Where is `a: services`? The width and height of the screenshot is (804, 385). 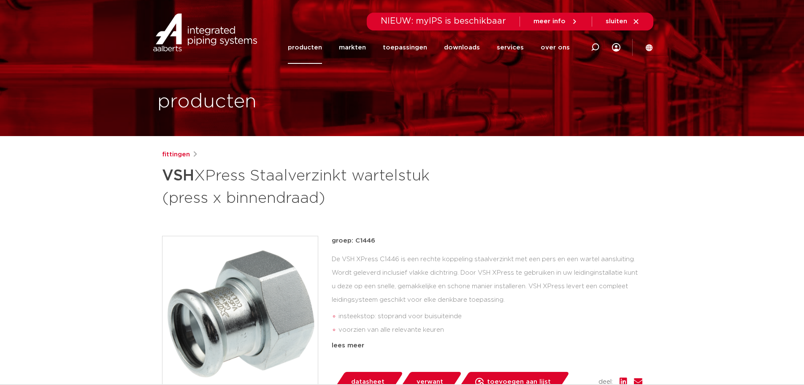
a: services is located at coordinates (510, 47).